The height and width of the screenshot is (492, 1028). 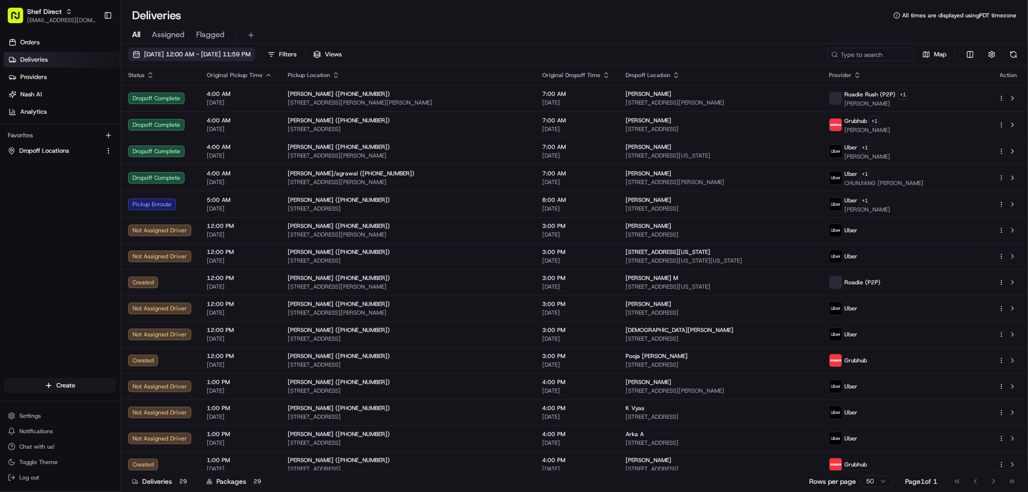 I want to click on span: Original Pickup Time, so click(x=235, y=75).